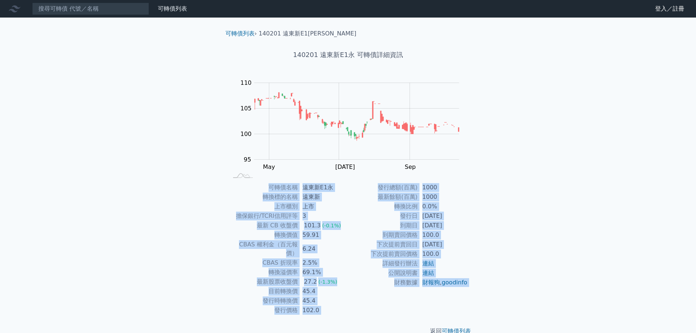 The width and height of the screenshot is (696, 333). Describe the element at coordinates (455, 282) in the screenshot. I see `a: goodinfo` at that location.